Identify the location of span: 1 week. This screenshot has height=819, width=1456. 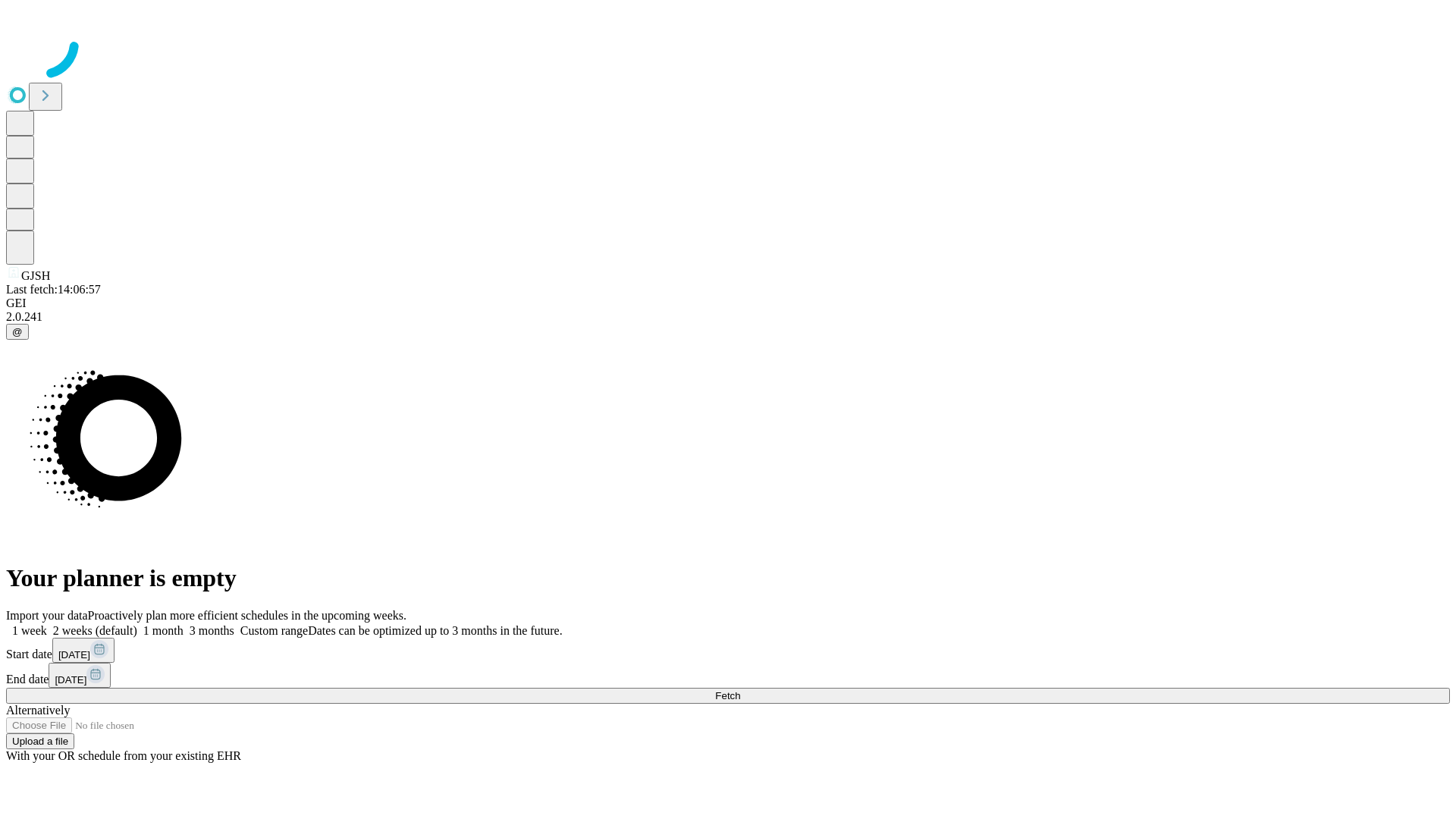
(30, 631).